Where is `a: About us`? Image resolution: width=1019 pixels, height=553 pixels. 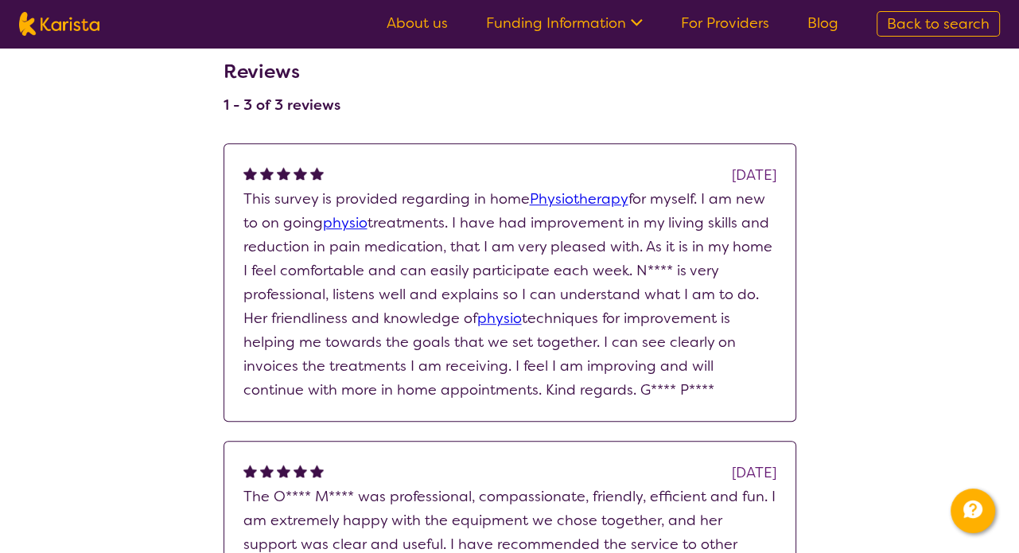 a: About us is located at coordinates (417, 23).